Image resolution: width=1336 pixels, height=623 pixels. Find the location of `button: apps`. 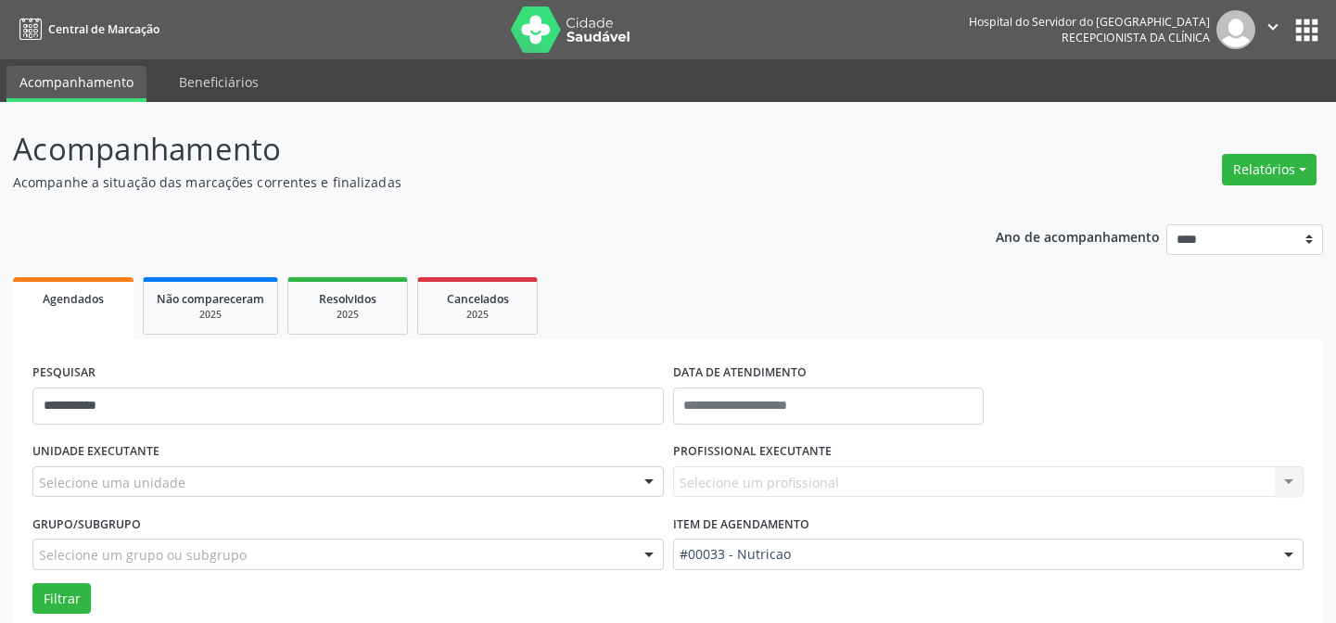

button: apps is located at coordinates (1306, 30).